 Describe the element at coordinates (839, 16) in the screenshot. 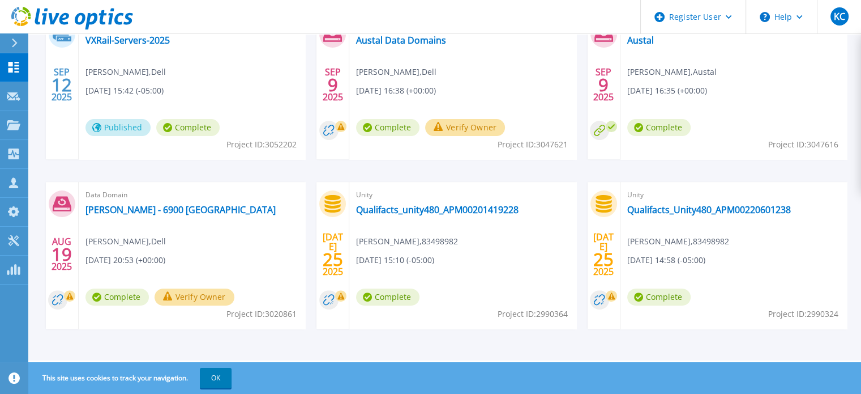

I see `span: KC` at that location.